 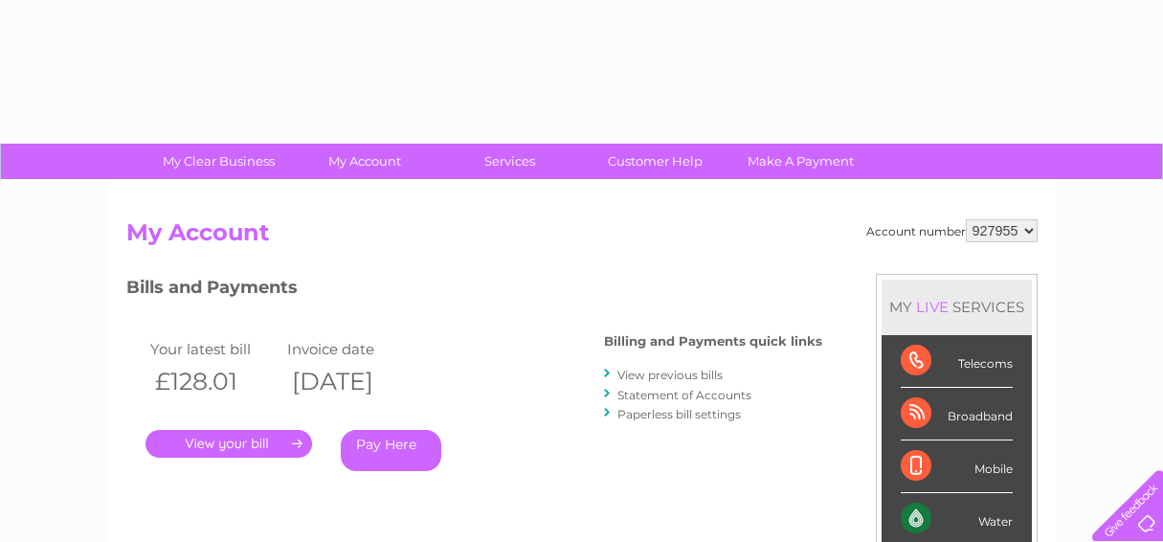 What do you see at coordinates (214, 348) in the screenshot?
I see `td: Your latest bill` at bounding box center [214, 348].